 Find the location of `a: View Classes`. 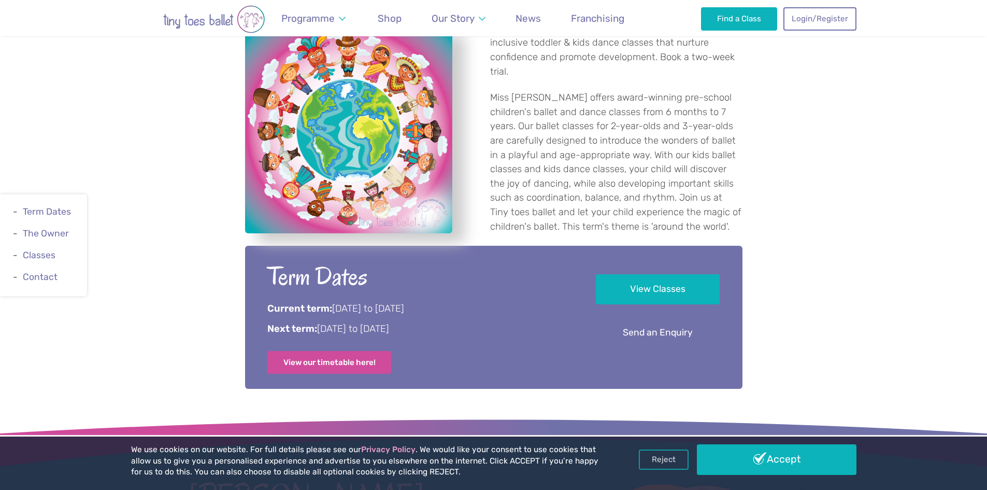

a: View Classes is located at coordinates (658, 289).